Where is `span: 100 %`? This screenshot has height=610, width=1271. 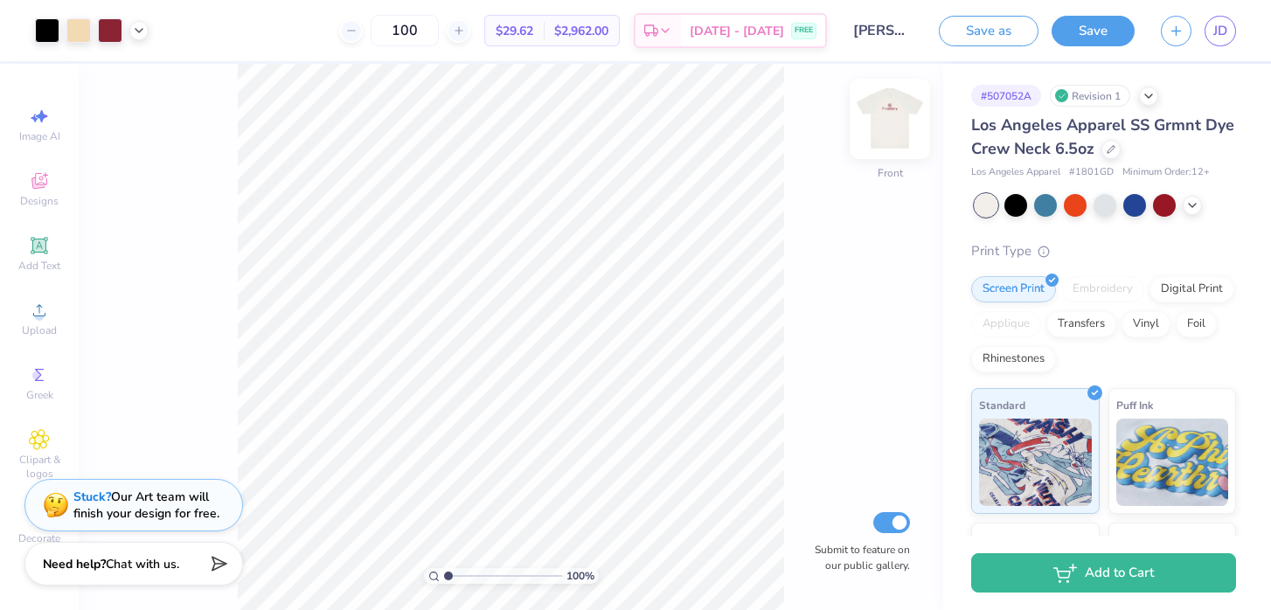 span: 100 % is located at coordinates (581, 576).